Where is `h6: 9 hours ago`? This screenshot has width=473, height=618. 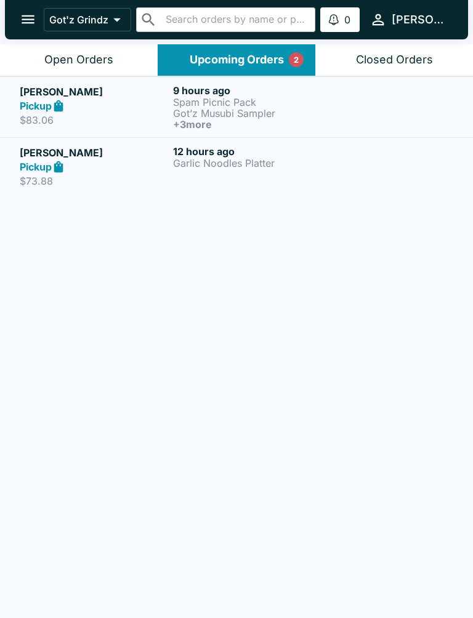 h6: 9 hours ago is located at coordinates (247, 90).